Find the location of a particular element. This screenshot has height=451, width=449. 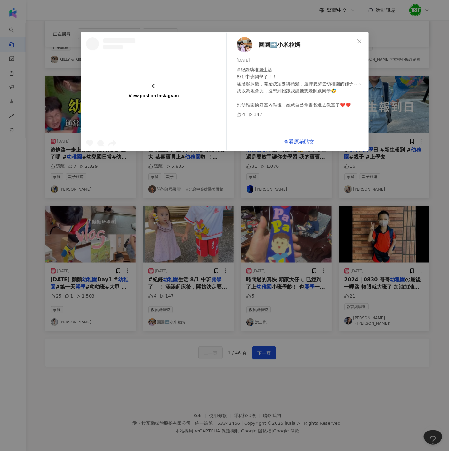

a: KOL Avatar圜圜➡️小米粒媽 is located at coordinates (296, 45).